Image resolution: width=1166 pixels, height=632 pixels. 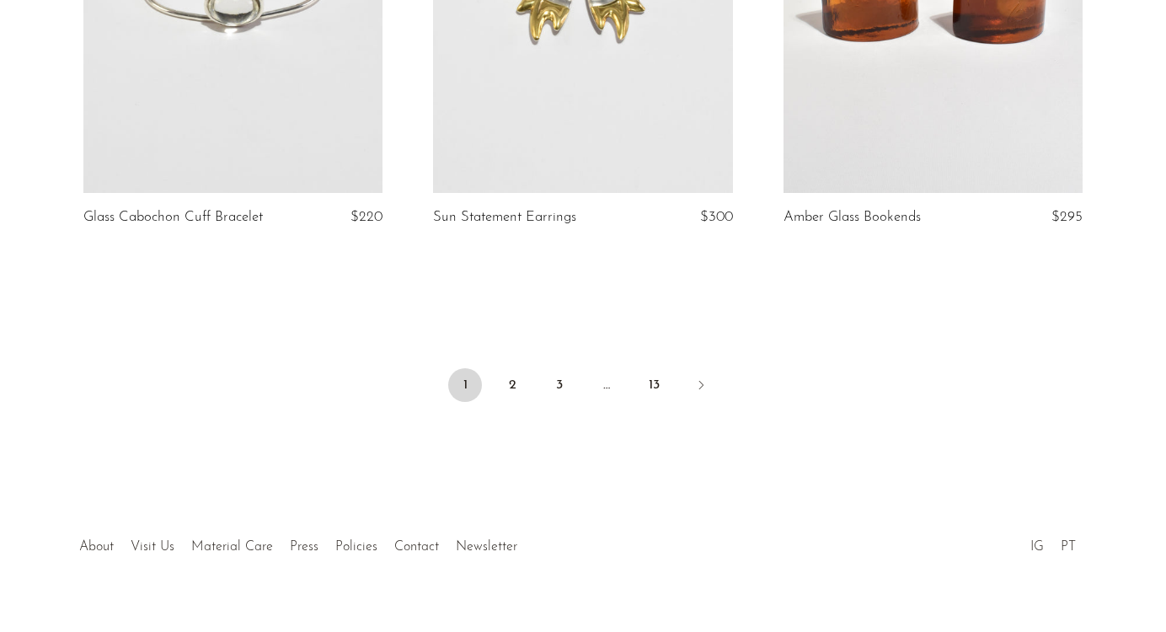 What do you see at coordinates (153, 547) in the screenshot?
I see `a: Visit Us` at bounding box center [153, 547].